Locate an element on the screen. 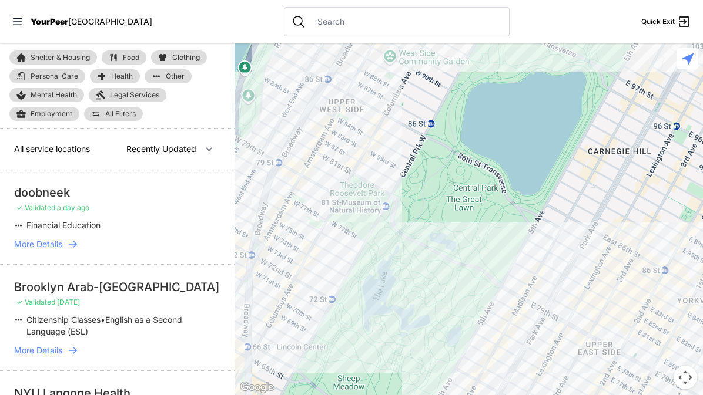 This screenshot has height=395, width=703. span: Mental Health is located at coordinates (53, 95).